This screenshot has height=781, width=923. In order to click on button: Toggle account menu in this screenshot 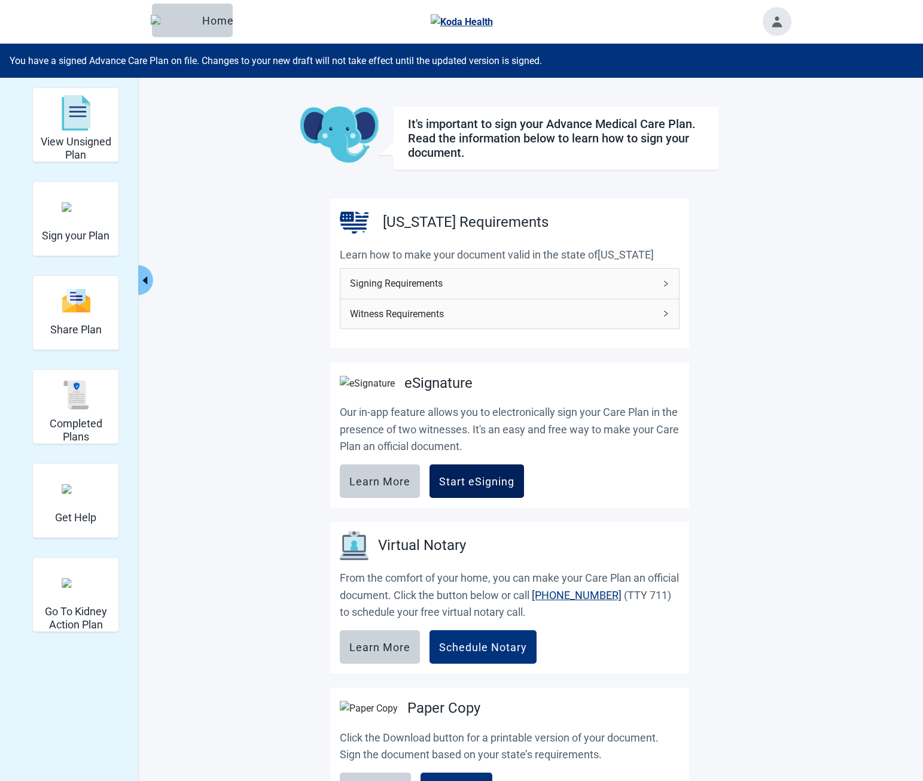, I will do `click(777, 22)`.